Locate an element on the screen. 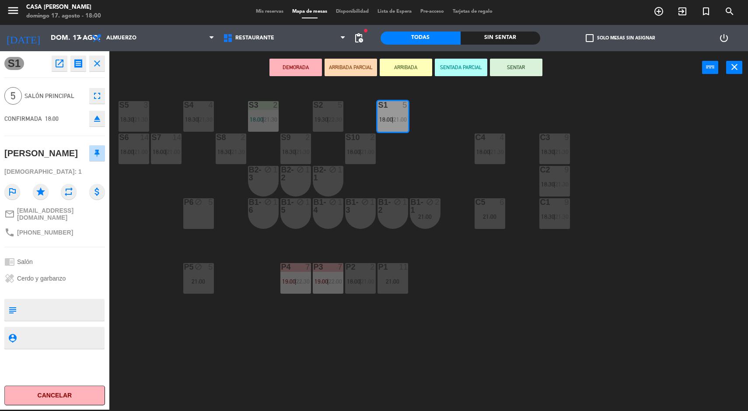 The image size is (748, 411). span: Mis reservas is located at coordinates (269, 11).